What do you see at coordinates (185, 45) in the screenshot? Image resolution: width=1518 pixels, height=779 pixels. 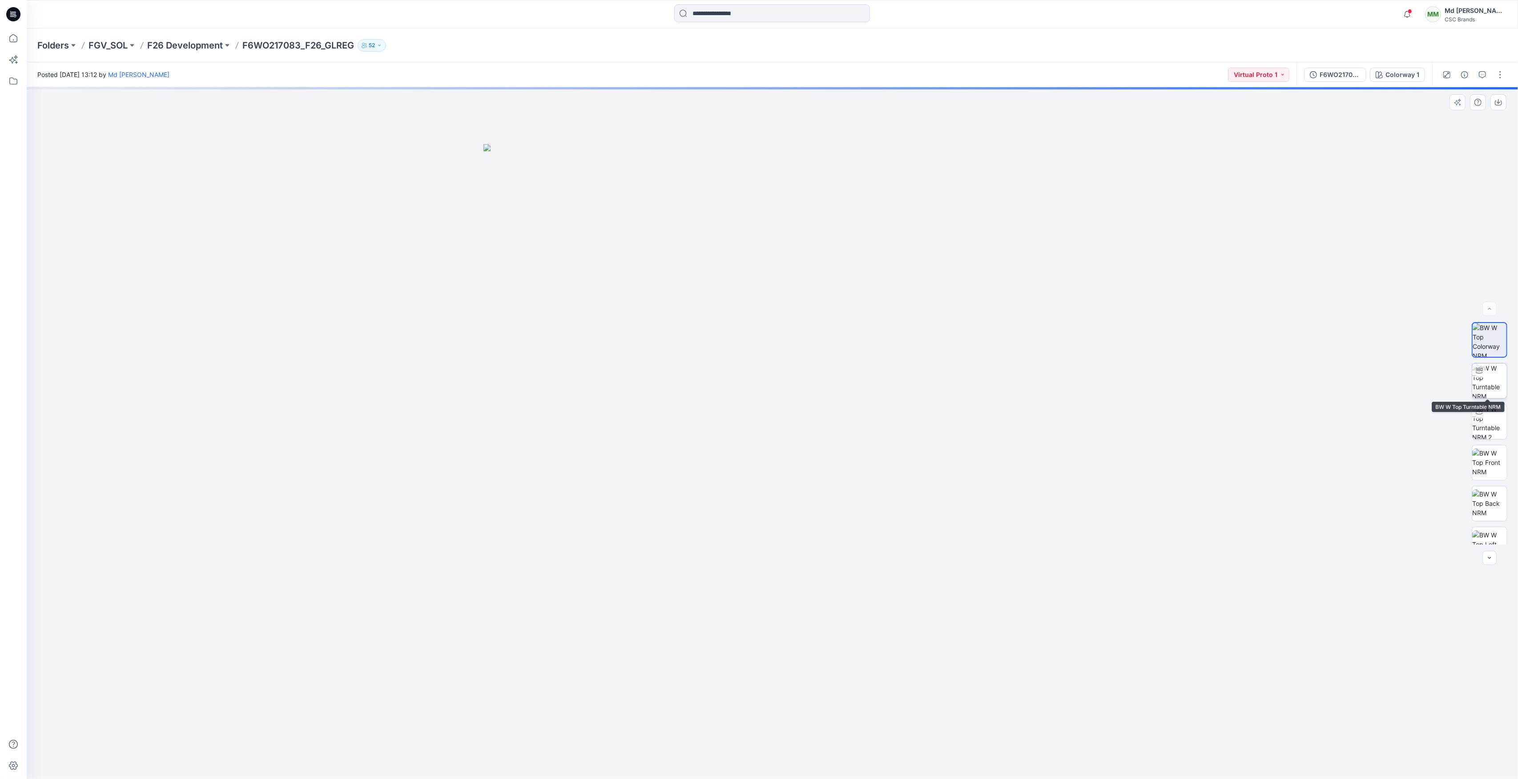 I see `a: F26 Development` at bounding box center [185, 45].